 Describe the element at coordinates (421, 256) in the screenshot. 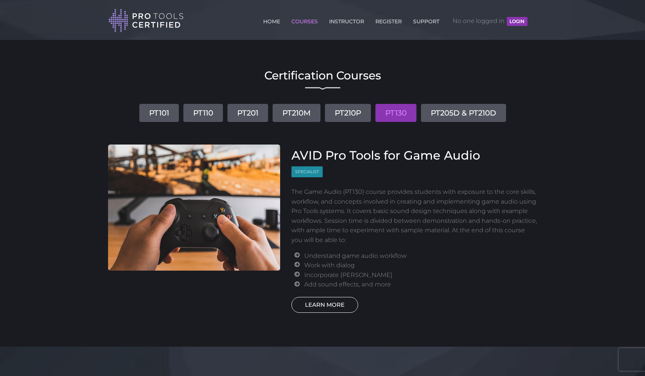

I see `li: Understand game audio workflow` at that location.